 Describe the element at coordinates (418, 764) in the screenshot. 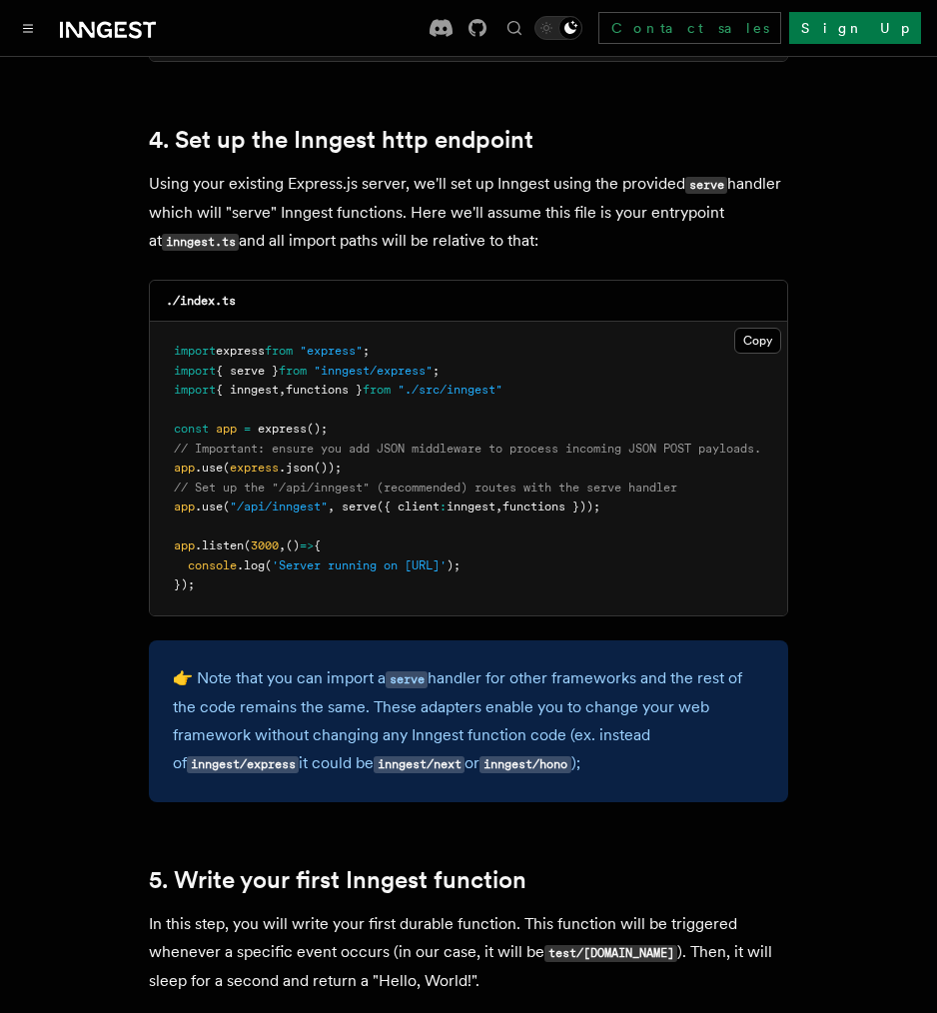

I see `code: inngest/next` at that location.